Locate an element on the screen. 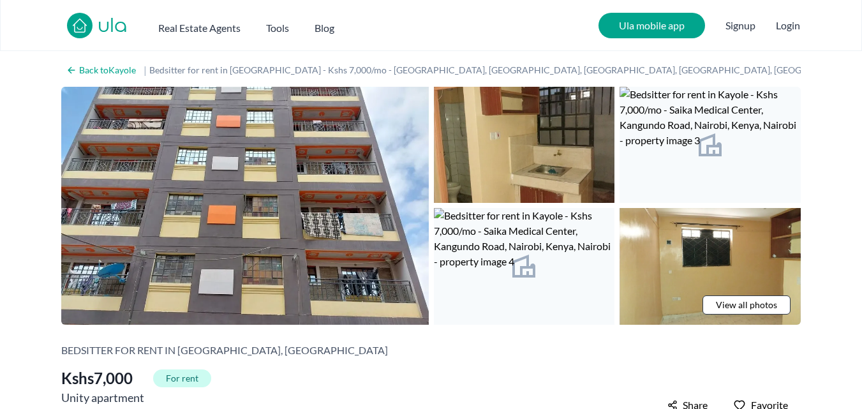 Image resolution: width=862 pixels, height=409 pixels. span: For rent is located at coordinates (182, 379).